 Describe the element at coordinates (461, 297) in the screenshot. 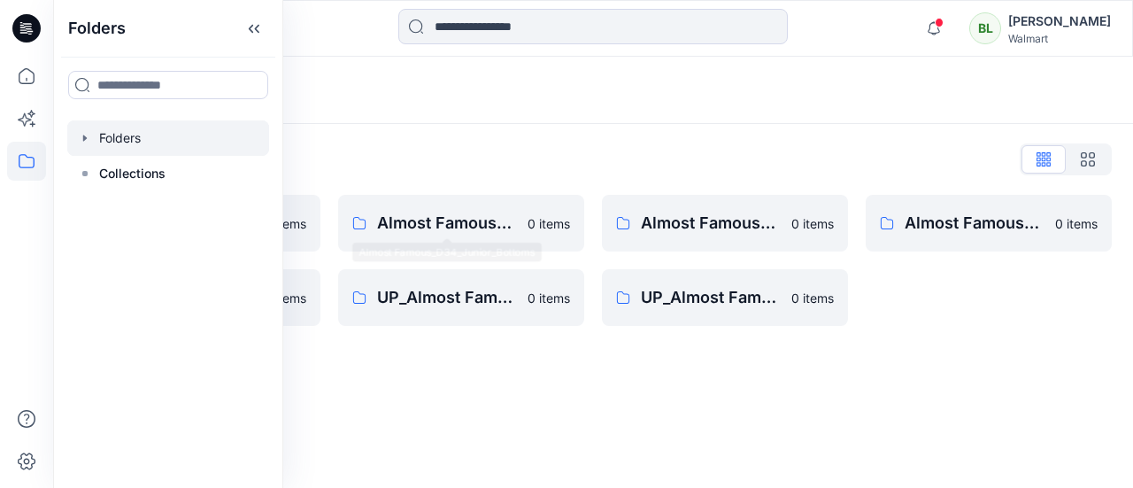

I see `a: UP_Almost Famous D34 YA Bottoms0 items` at that location.